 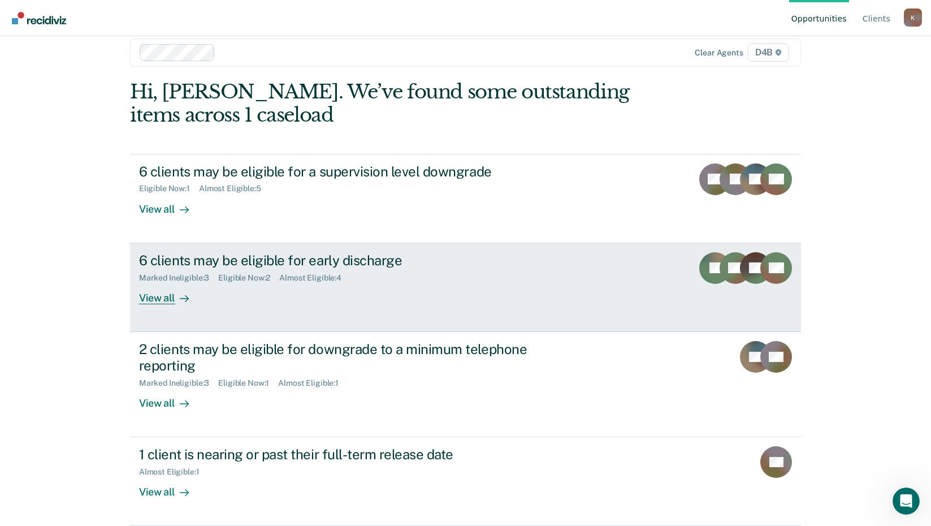 I want to click on span: D4B, so click(x=768, y=53).